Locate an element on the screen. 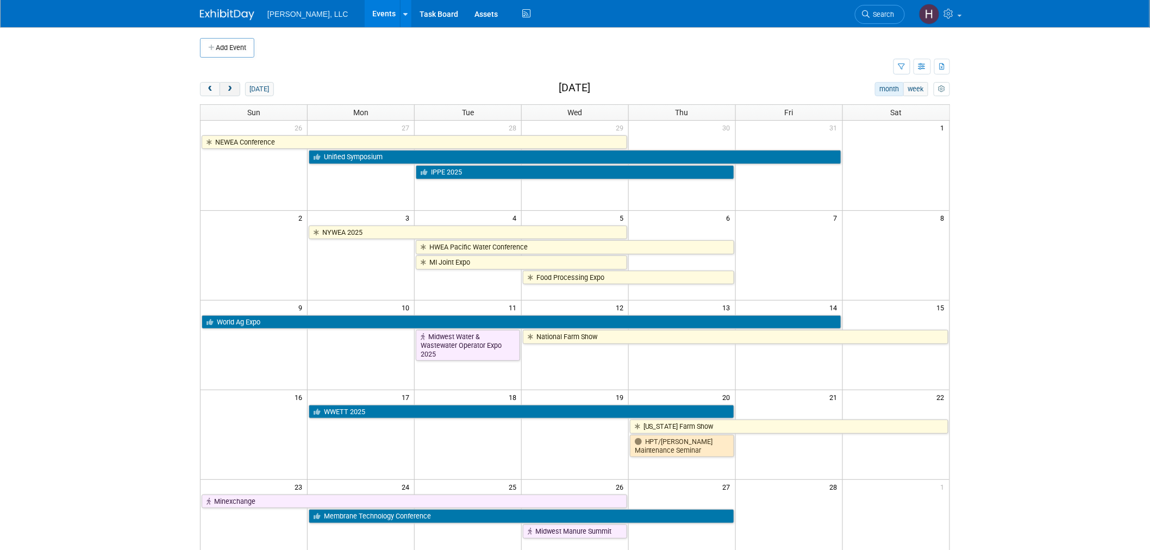  span: 29 is located at coordinates (621, 127).